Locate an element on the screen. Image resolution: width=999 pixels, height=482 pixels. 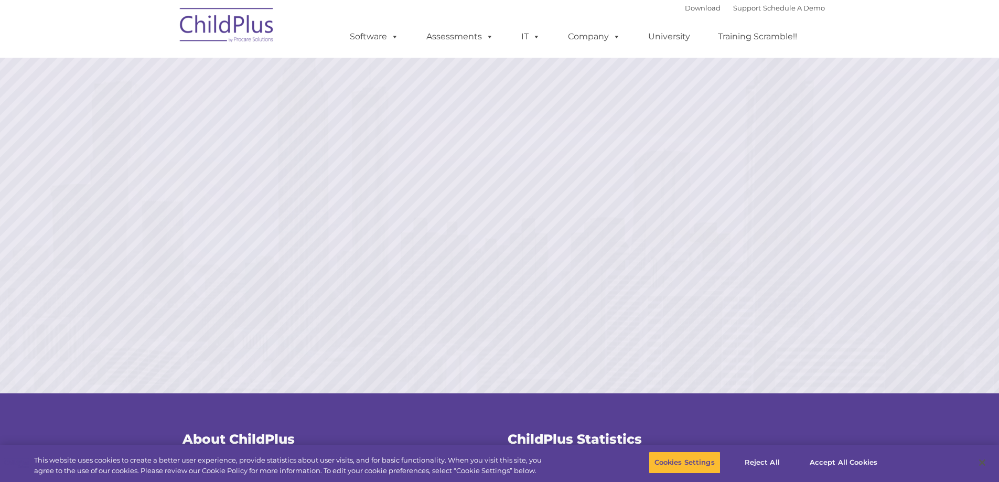
a: Download is located at coordinates (703, 8).